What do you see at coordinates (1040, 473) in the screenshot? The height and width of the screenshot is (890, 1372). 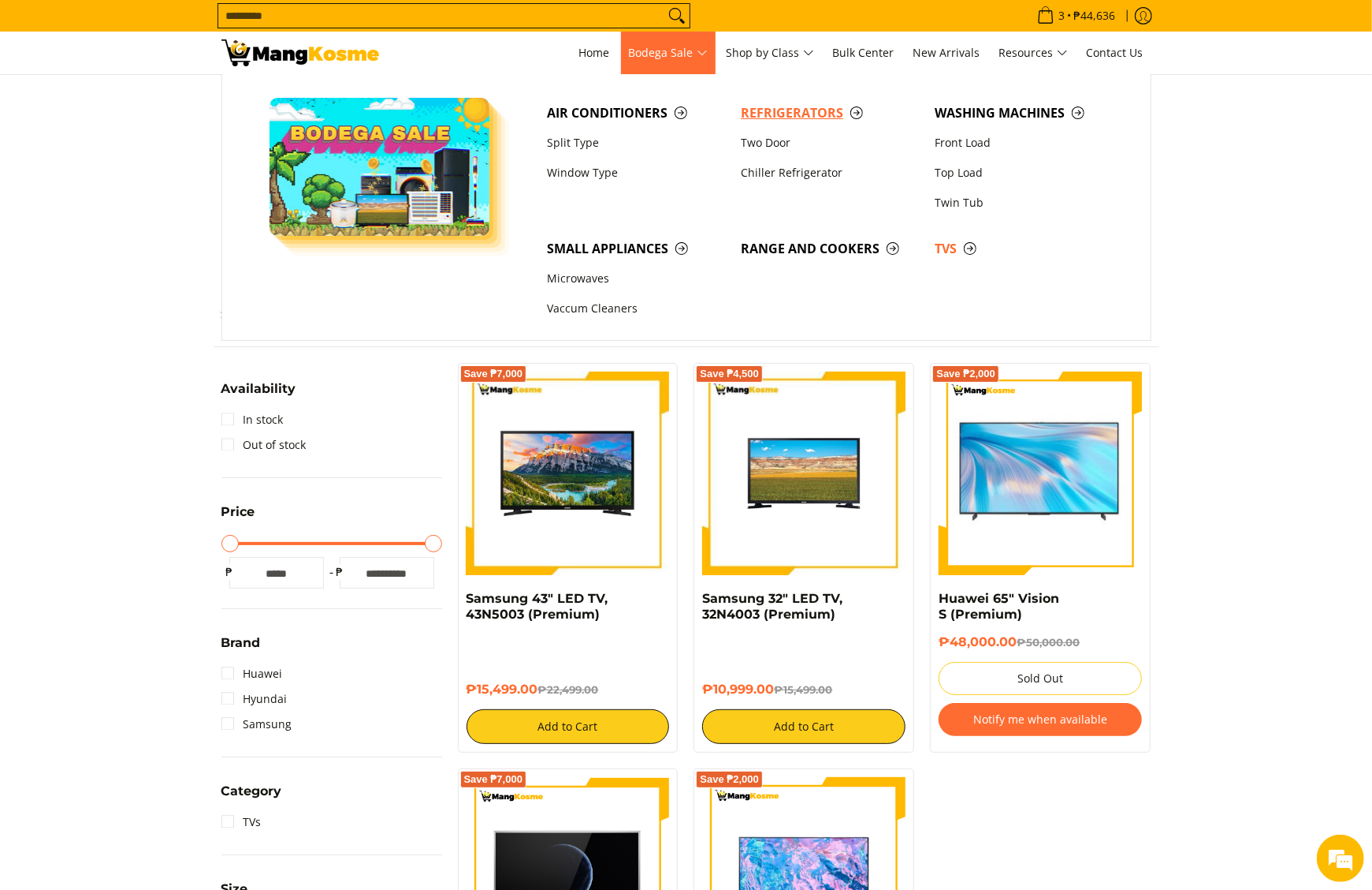 I see `img: huawei-s-65-inch-4k-lcd-display-tv-full-view-mang-kosme` at bounding box center [1040, 473].